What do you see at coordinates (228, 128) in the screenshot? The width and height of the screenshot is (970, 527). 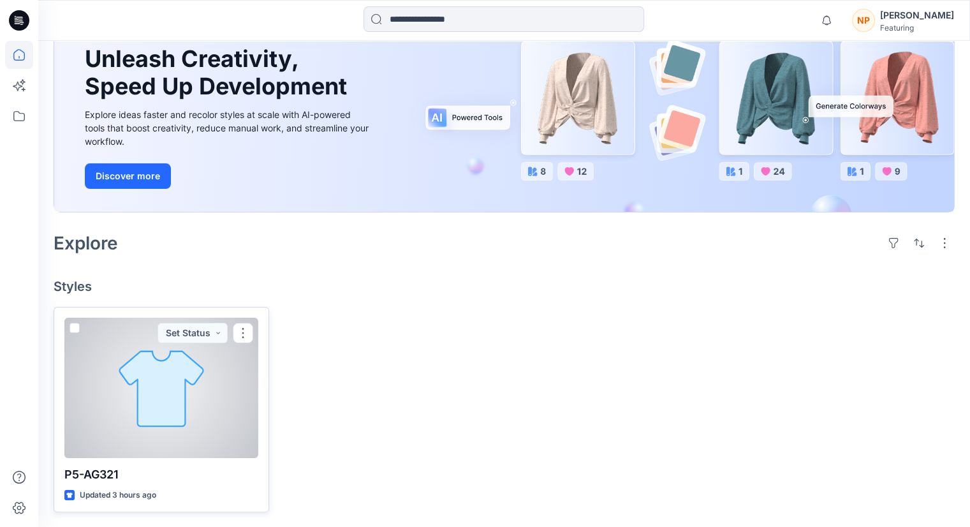 I see `div: Explore ideas faster and recolor styles at scale with AI-powered tools that boost creativity, red...` at bounding box center [228, 128].